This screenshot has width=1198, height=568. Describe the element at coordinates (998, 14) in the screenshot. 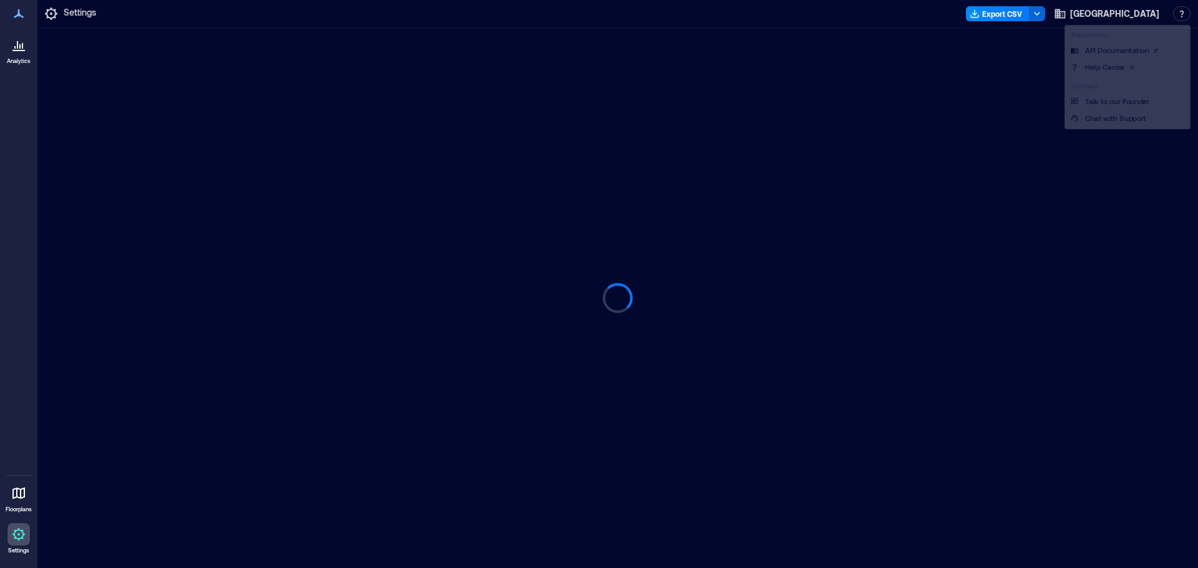

I see `button: Export CSV` at that location.